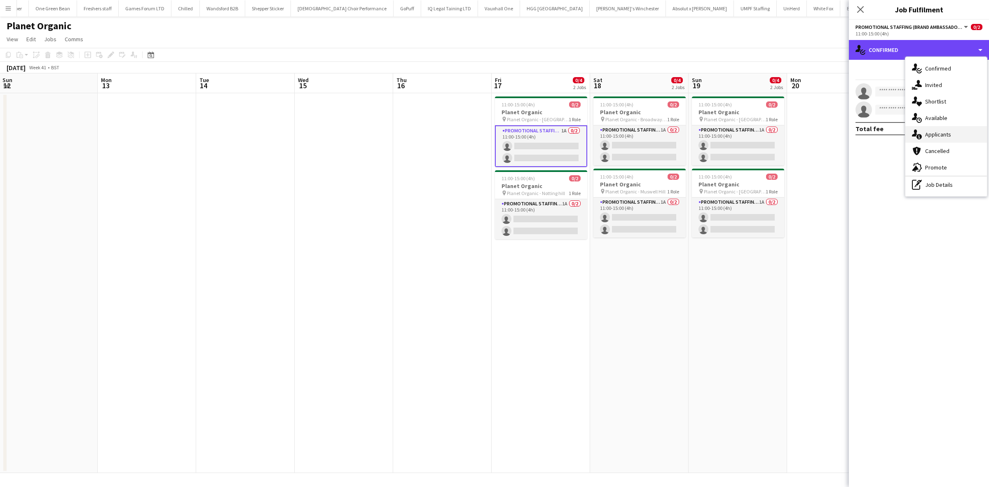 The height and width of the screenshot is (487, 989). What do you see at coordinates (696, 85) in the screenshot?
I see `span: 19` at bounding box center [696, 85].